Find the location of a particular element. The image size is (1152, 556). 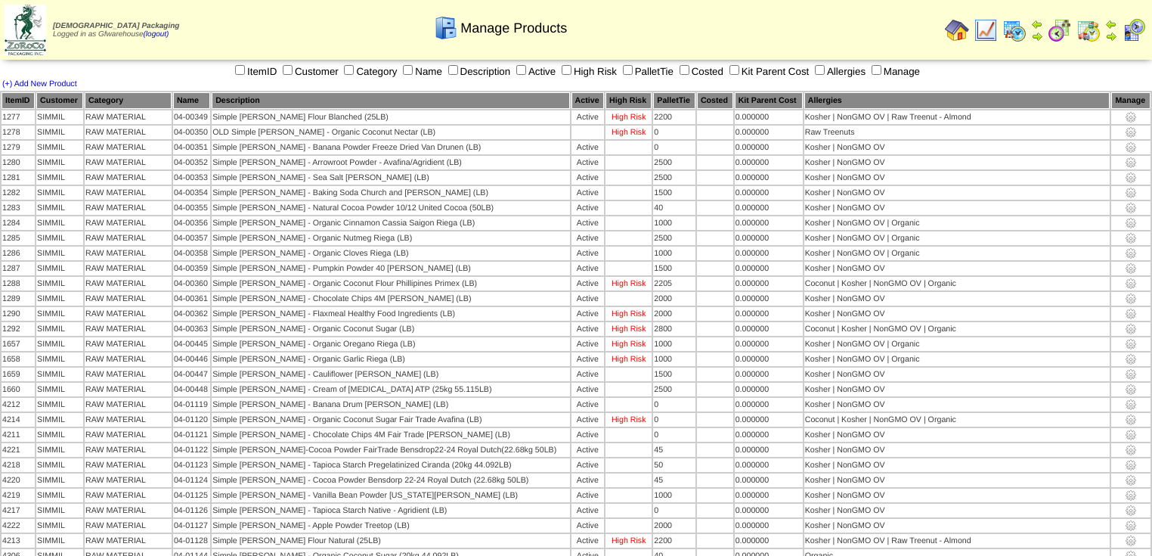

label: Description is located at coordinates (478, 71).